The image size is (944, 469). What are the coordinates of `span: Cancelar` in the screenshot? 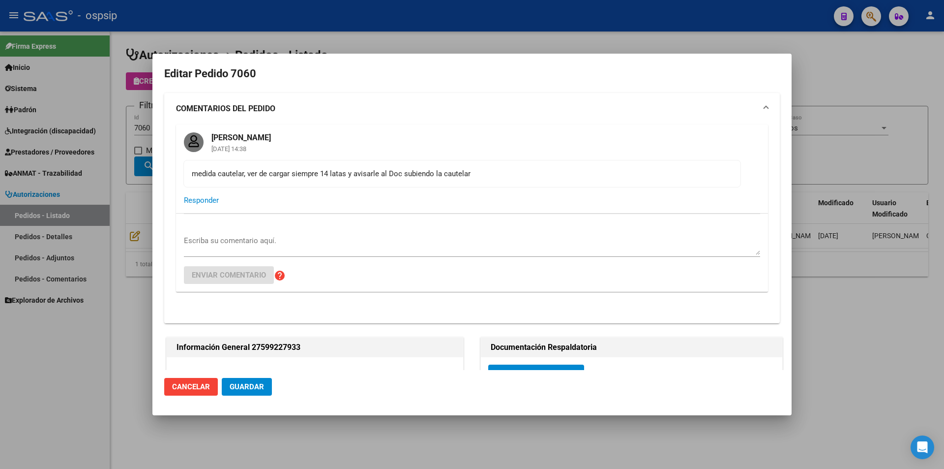 It's located at (191, 387).